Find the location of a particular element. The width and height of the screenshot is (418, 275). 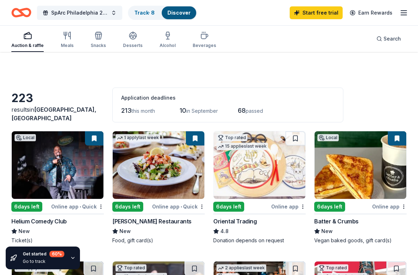

span: Search is located at coordinates (392, 39).